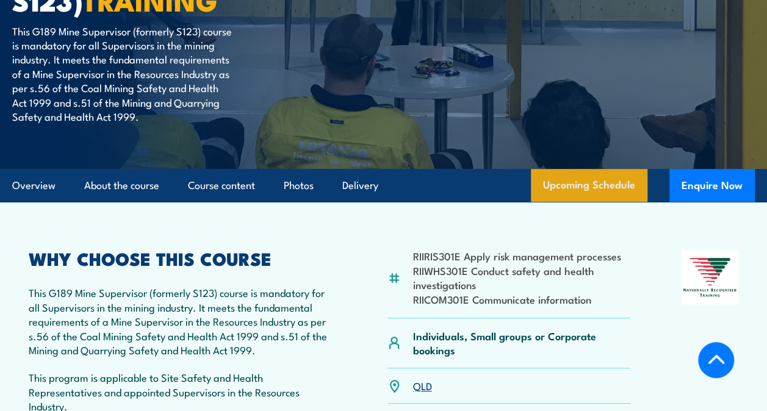 This screenshot has width=767, height=411. What do you see at coordinates (710, 277) in the screenshot?
I see `img: Nationally Recognised Training logo.` at bounding box center [710, 277].